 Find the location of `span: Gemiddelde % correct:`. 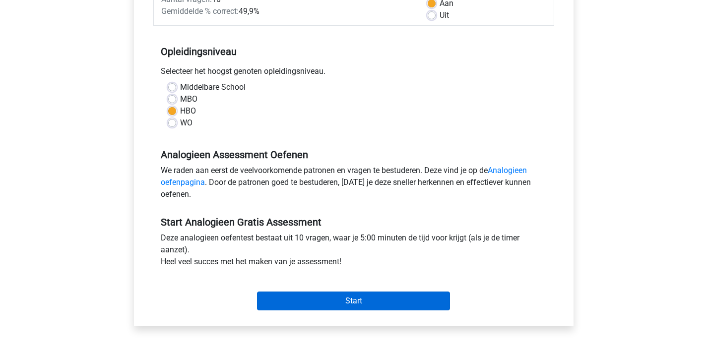

span: Gemiddelde % correct: is located at coordinates (200, 11).